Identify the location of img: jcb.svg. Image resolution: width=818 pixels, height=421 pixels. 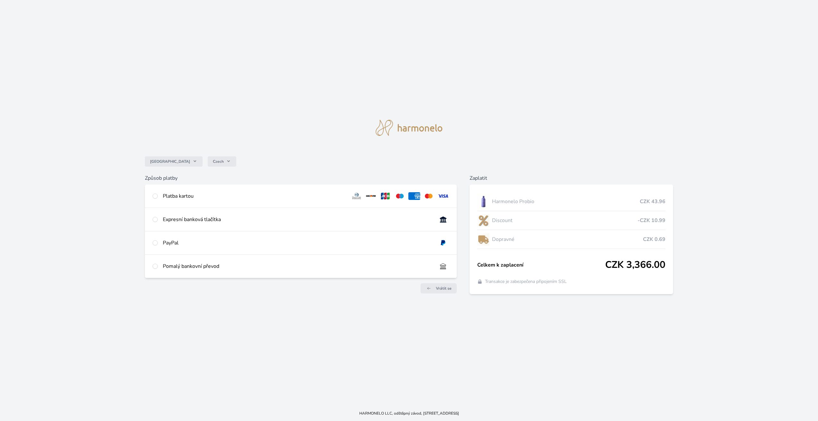
(385, 196).